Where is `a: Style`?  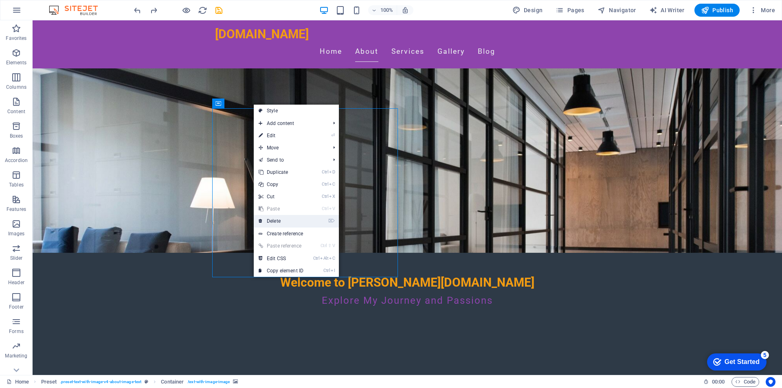 a: Style is located at coordinates (296, 111).